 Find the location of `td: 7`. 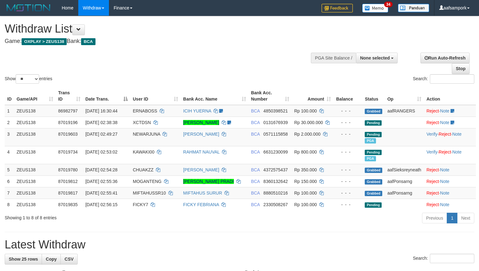

td: 7 is located at coordinates (9, 193).